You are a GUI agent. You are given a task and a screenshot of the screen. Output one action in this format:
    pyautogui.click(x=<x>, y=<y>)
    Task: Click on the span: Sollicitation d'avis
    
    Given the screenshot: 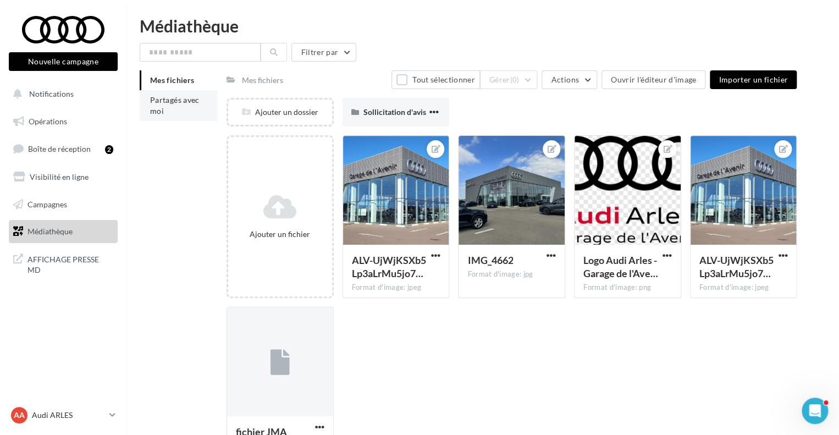 What is the action you would take?
    pyautogui.click(x=395, y=112)
    